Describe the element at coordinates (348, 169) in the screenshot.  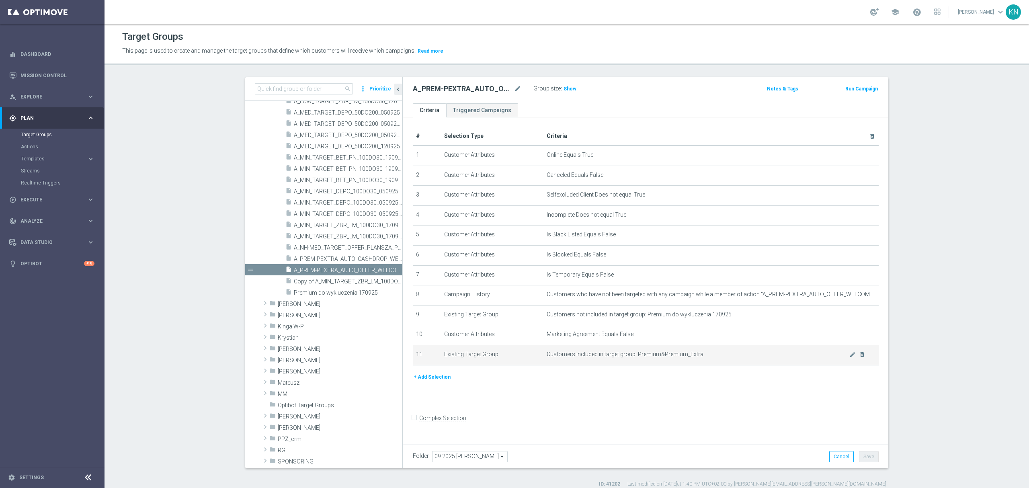
I see `span: A_MIN_TARGET_BET_PN_100DO30_190925_MAIL` at that location.